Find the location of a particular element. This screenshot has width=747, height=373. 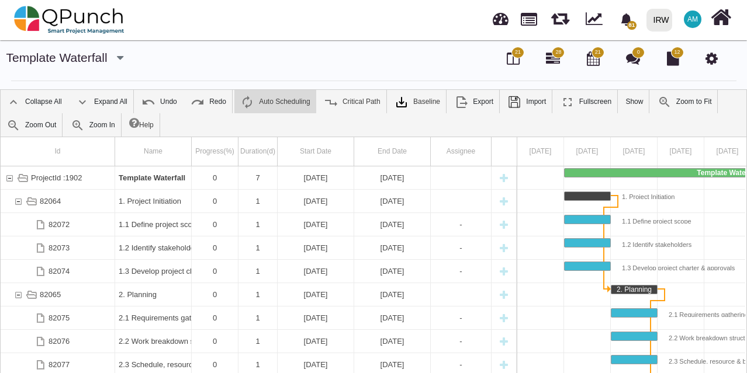

span: Releases is located at coordinates (560, 15).